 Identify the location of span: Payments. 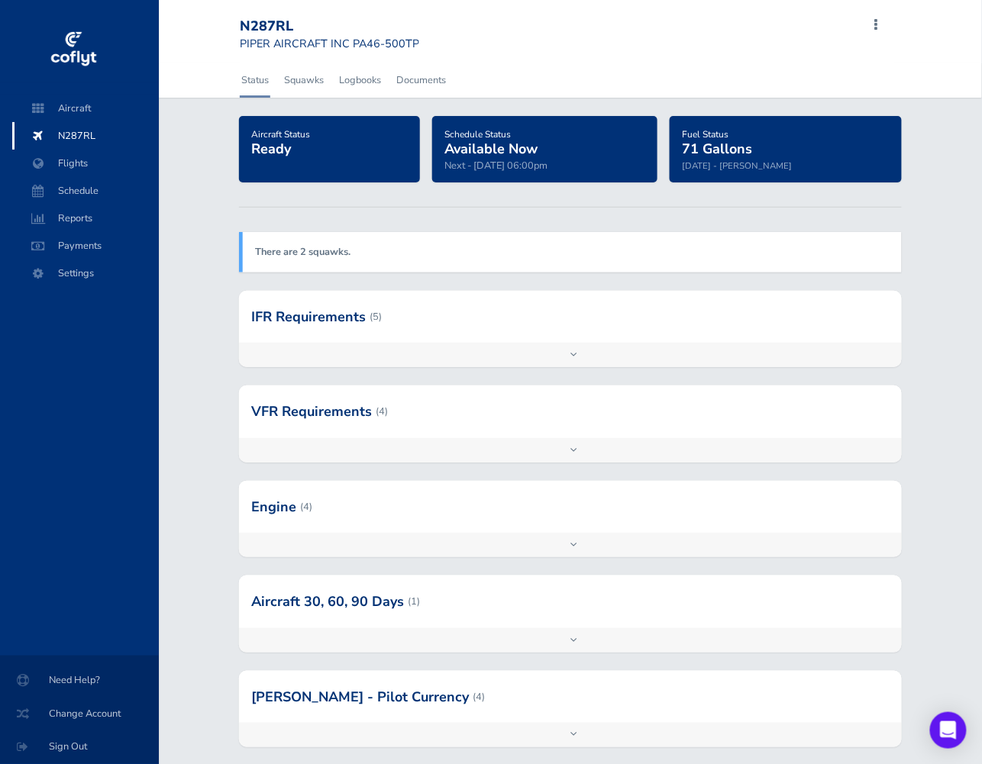
(86, 246).